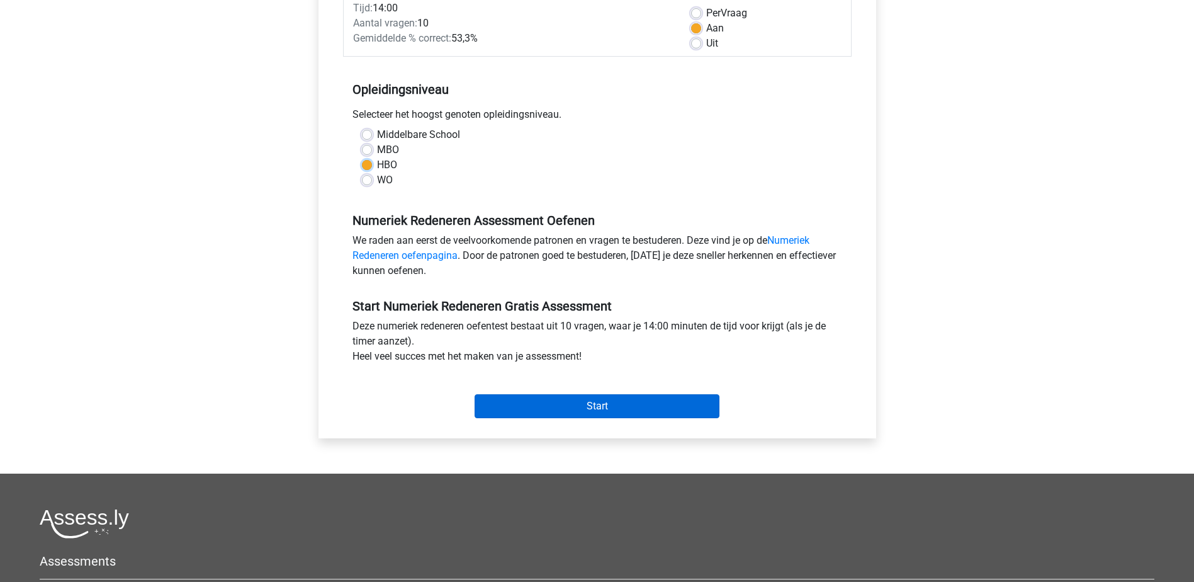  What do you see at coordinates (712, 43) in the screenshot?
I see `label: Uit` at bounding box center [712, 43].